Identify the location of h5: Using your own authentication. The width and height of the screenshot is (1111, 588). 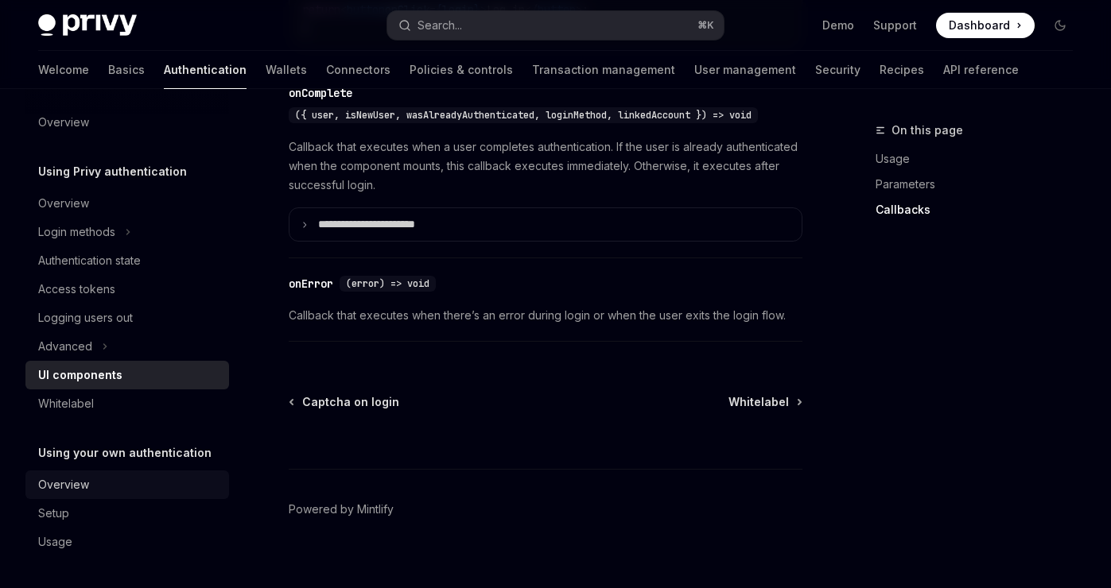
(125, 453).